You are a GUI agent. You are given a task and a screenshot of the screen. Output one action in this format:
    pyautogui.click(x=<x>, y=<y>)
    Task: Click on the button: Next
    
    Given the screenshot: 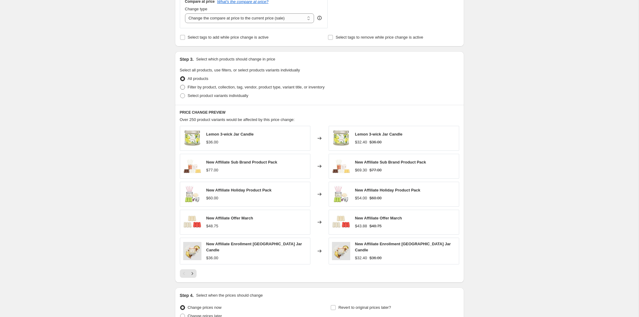 What is the action you would take?
    pyautogui.click(x=192, y=274)
    